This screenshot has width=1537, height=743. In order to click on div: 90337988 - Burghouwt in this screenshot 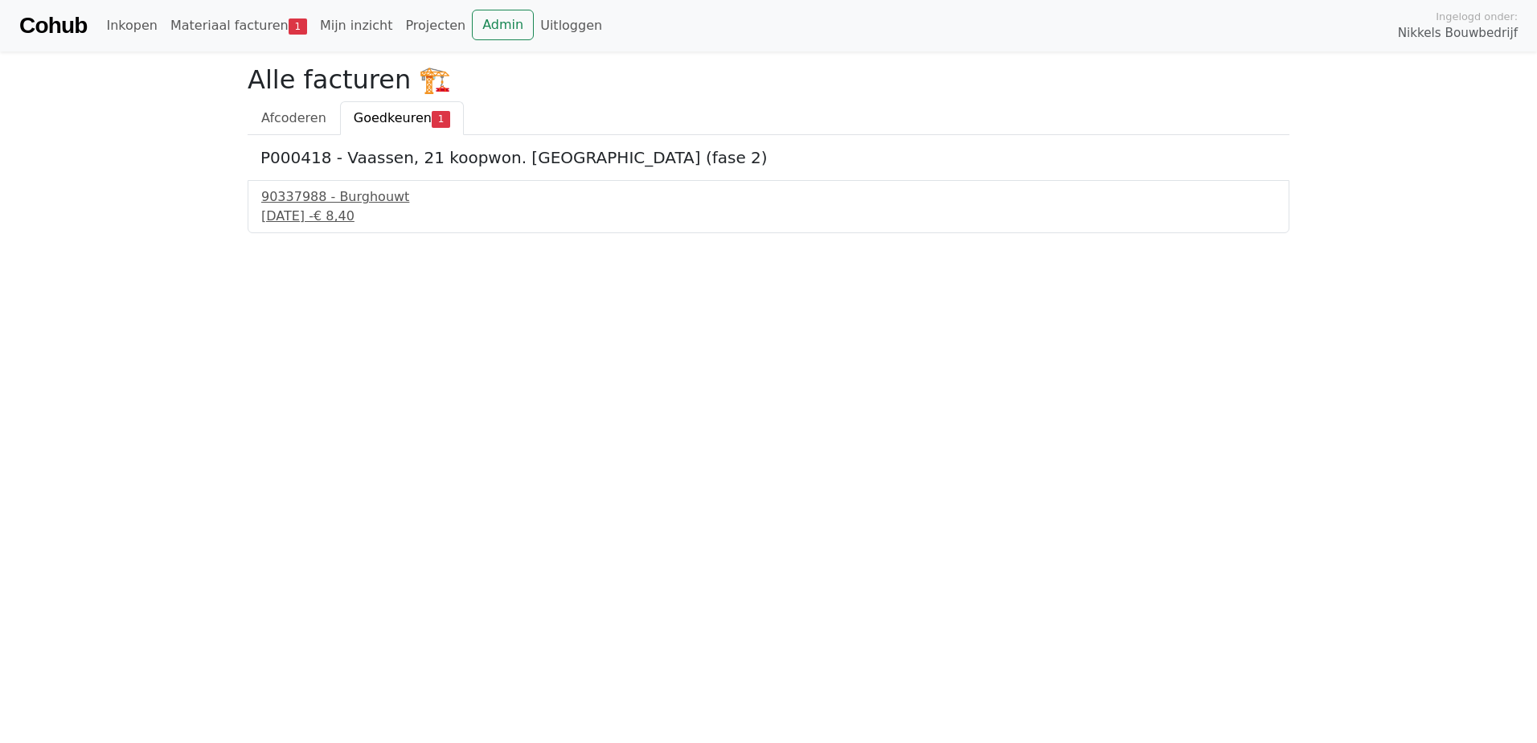, I will do `click(769, 197)`.